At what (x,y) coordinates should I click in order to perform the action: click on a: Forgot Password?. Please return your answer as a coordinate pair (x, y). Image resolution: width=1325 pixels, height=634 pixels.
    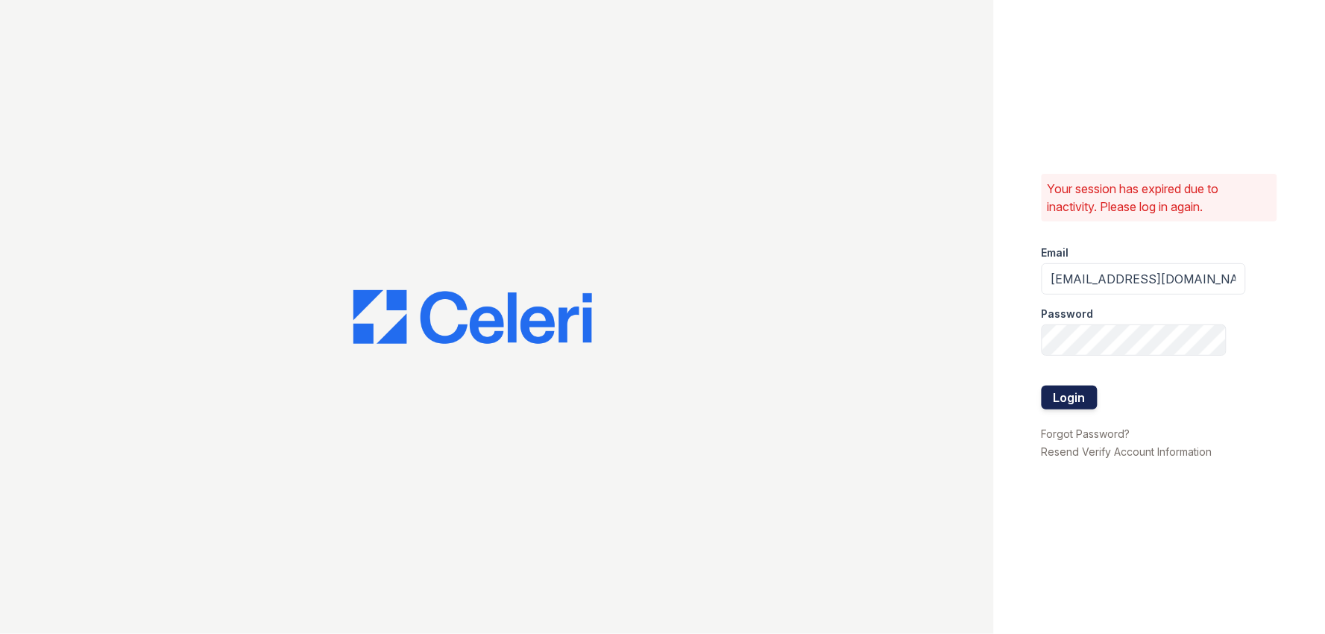
    Looking at the image, I should click on (1086, 433).